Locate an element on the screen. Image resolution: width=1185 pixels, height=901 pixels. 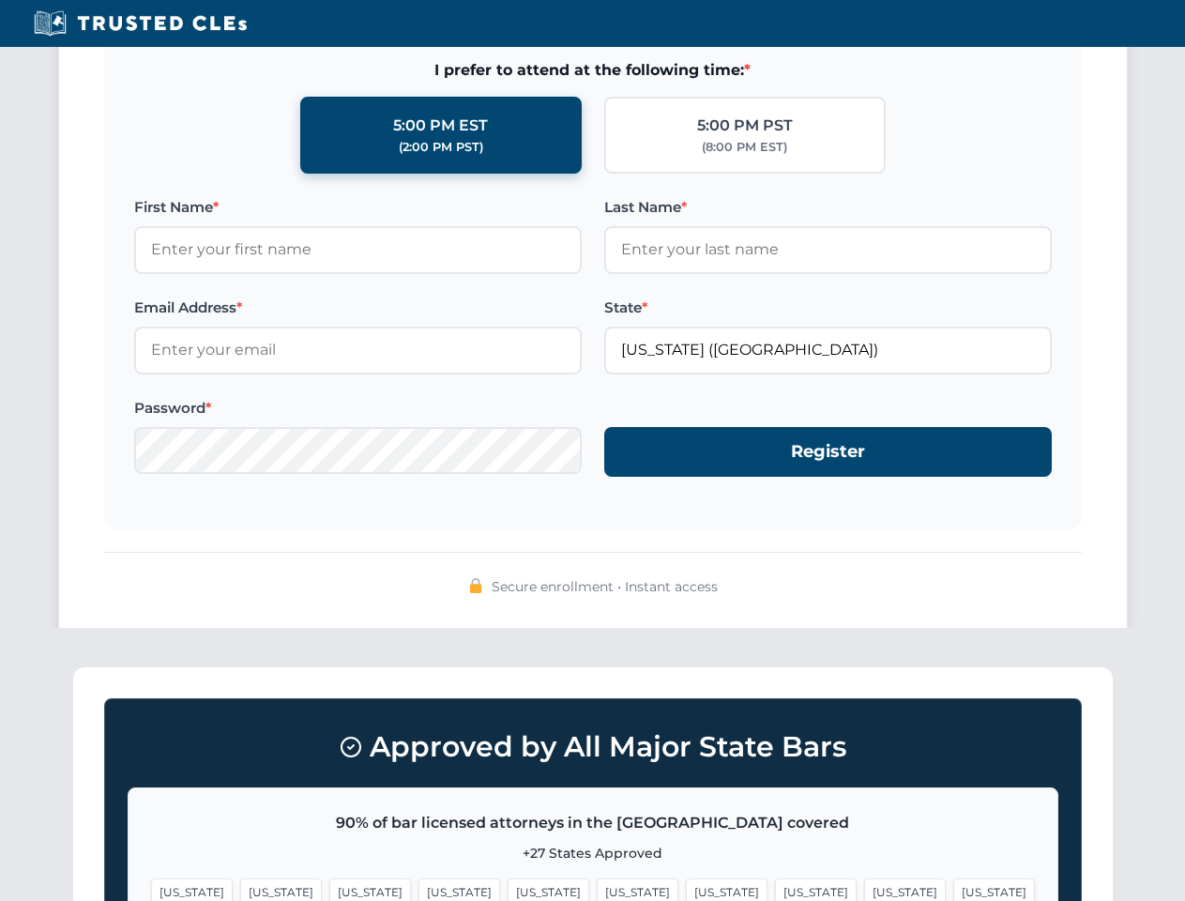
p: +27 States Approved is located at coordinates (593, 853).